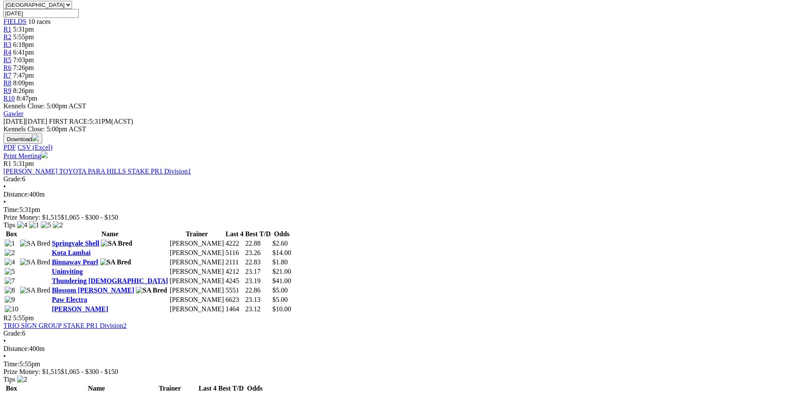 The height and width of the screenshot is (394, 808). What do you see at coordinates (7, 163) in the screenshot?
I see `span: R1` at bounding box center [7, 163].